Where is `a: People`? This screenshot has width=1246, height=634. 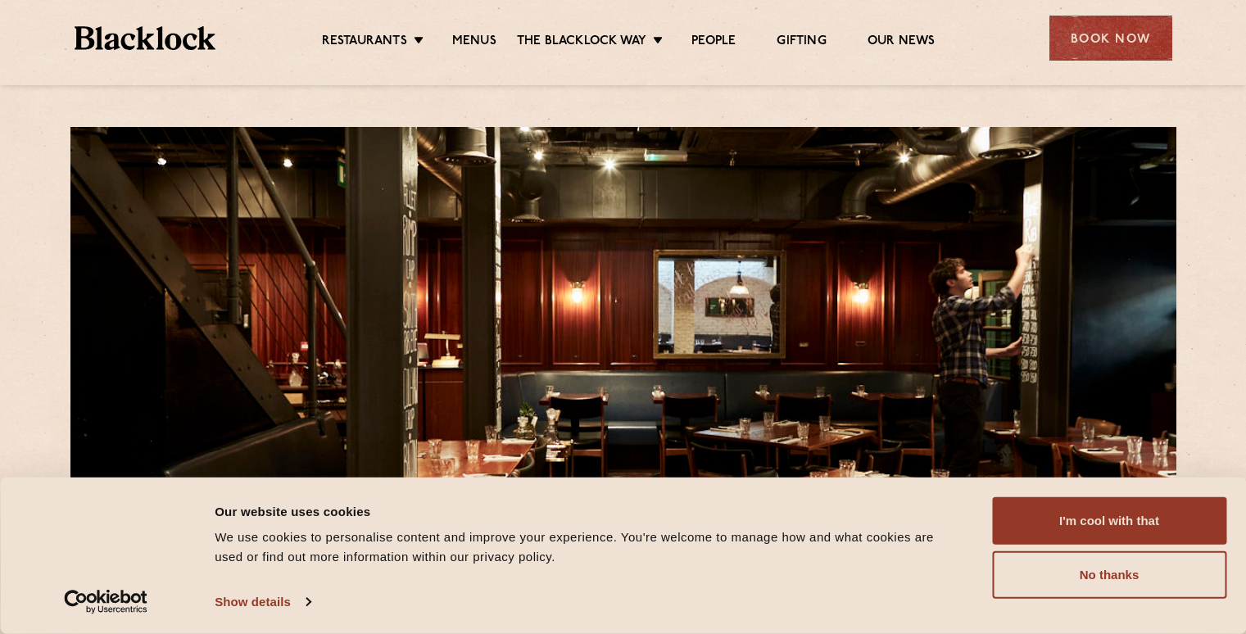
a: People is located at coordinates (714, 43).